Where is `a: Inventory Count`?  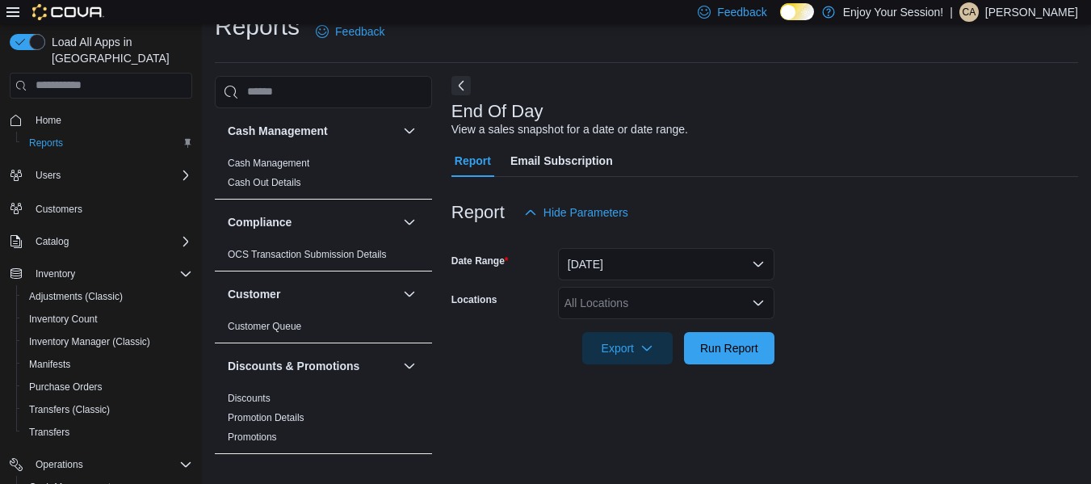
a: Inventory Count is located at coordinates (63, 319).